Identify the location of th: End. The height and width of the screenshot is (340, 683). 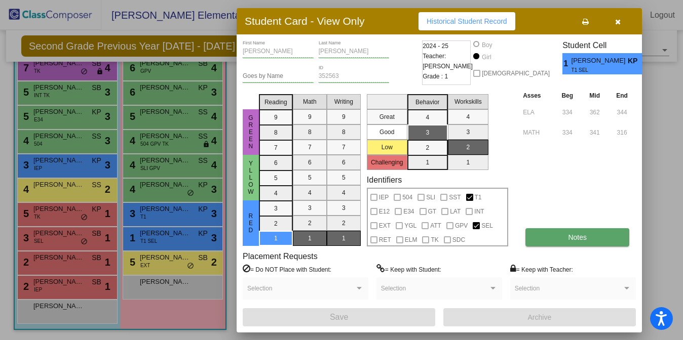
(621, 96).